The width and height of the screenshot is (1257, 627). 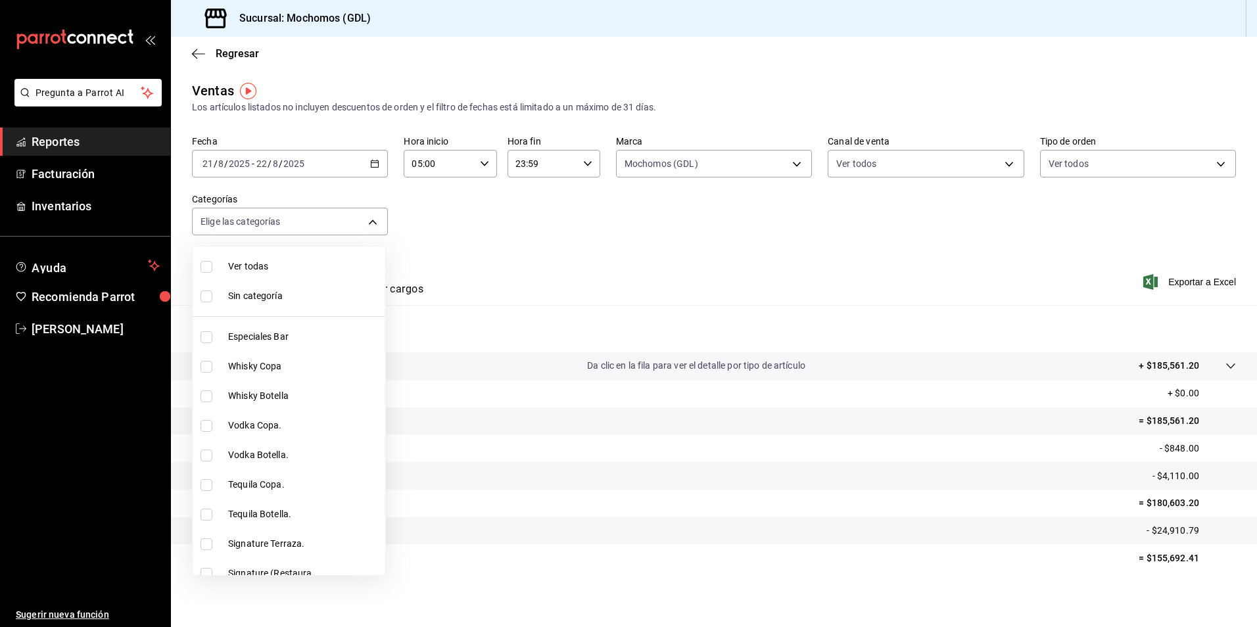 What do you see at coordinates (304, 455) in the screenshot?
I see `span: Vodka Botella.` at bounding box center [304, 455].